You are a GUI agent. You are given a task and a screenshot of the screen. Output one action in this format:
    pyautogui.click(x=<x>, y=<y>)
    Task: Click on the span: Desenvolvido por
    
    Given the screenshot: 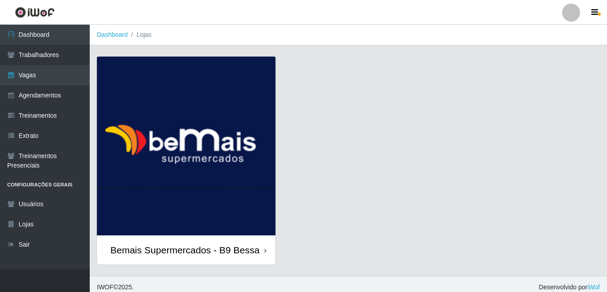 What is the action you would take?
    pyautogui.click(x=570, y=287)
    